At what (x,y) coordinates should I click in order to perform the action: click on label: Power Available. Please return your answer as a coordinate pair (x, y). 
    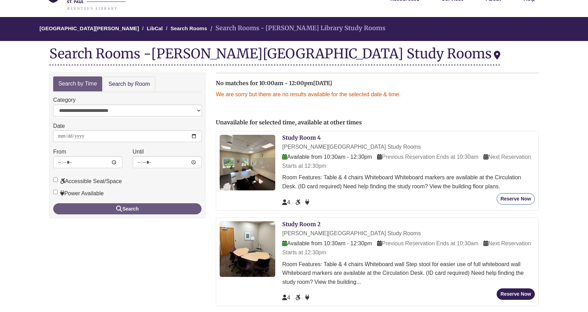
    Looking at the image, I should click on (79, 194).